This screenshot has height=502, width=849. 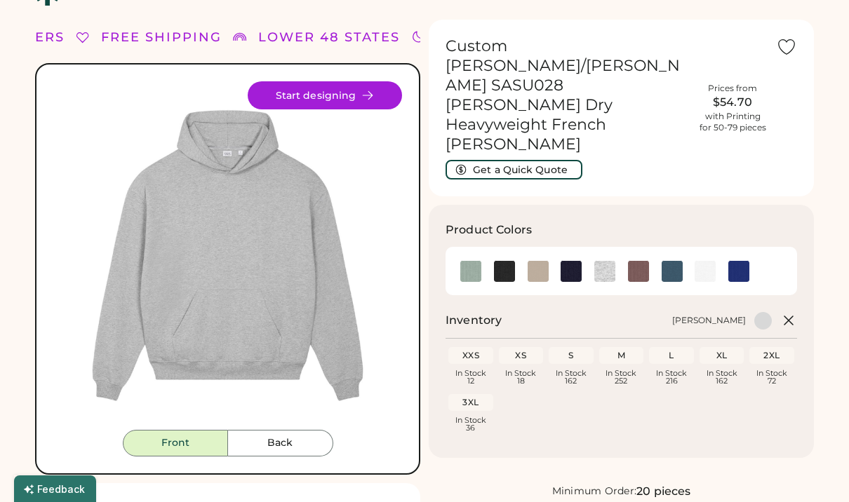 I want to click on button: Front, so click(x=175, y=443).